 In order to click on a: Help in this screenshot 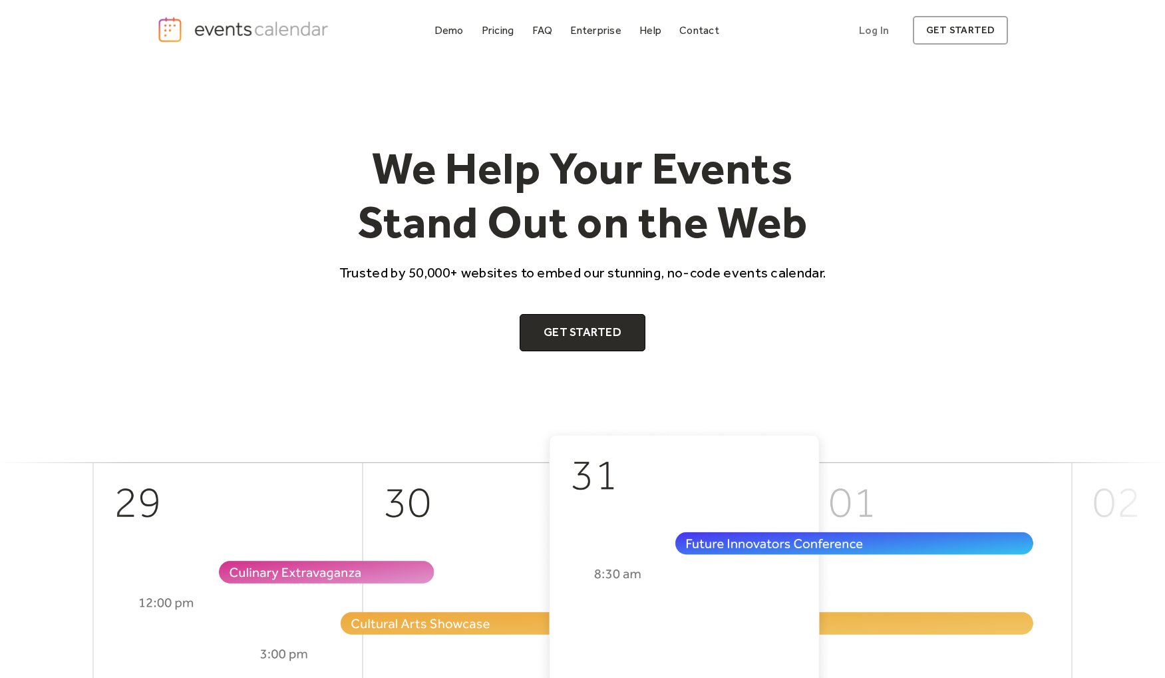, I will do `click(650, 30)`.